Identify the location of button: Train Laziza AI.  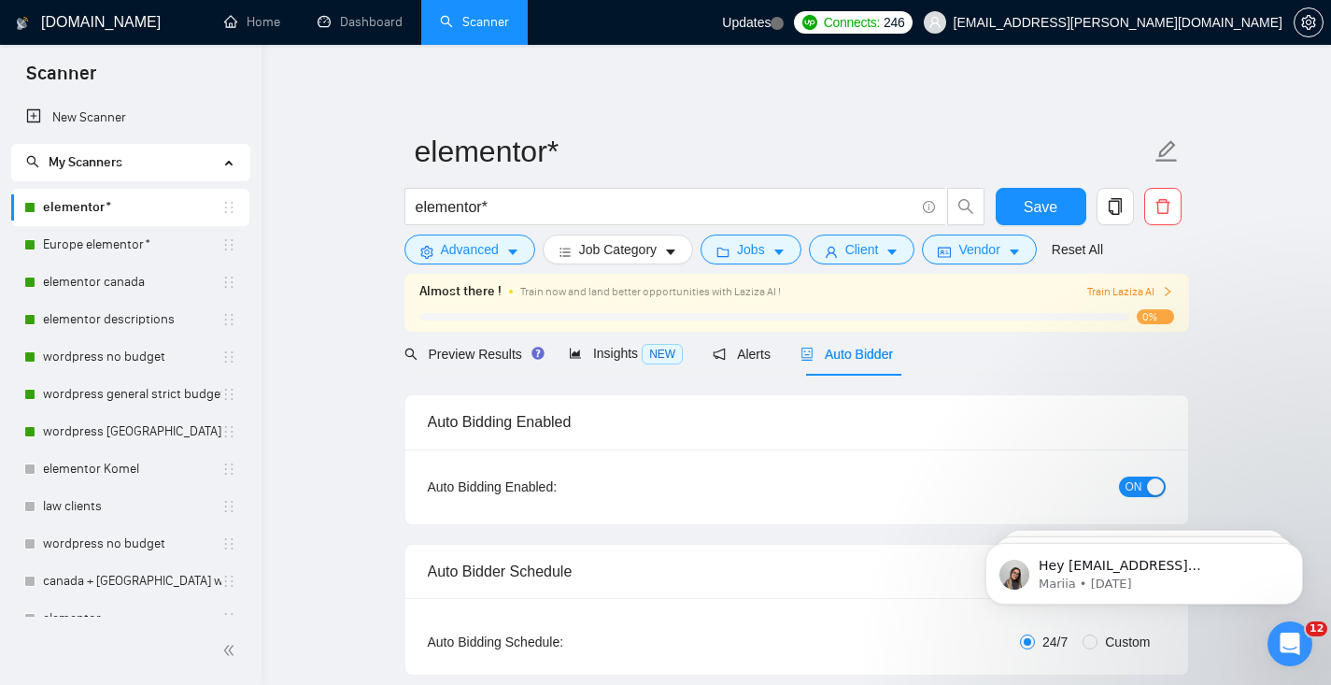
(1130, 291).